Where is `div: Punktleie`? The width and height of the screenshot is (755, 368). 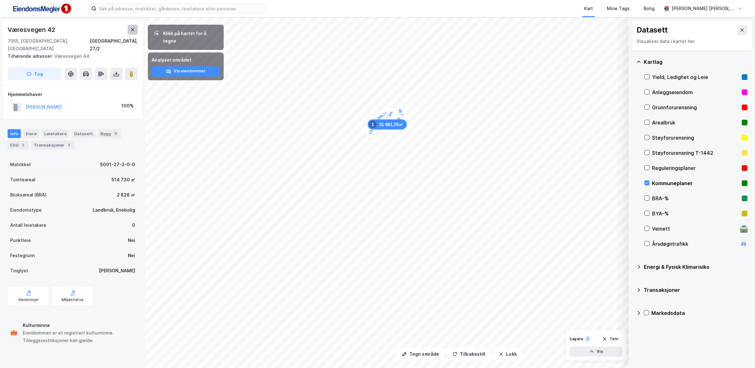 div: Punktleie is located at coordinates (21, 240).